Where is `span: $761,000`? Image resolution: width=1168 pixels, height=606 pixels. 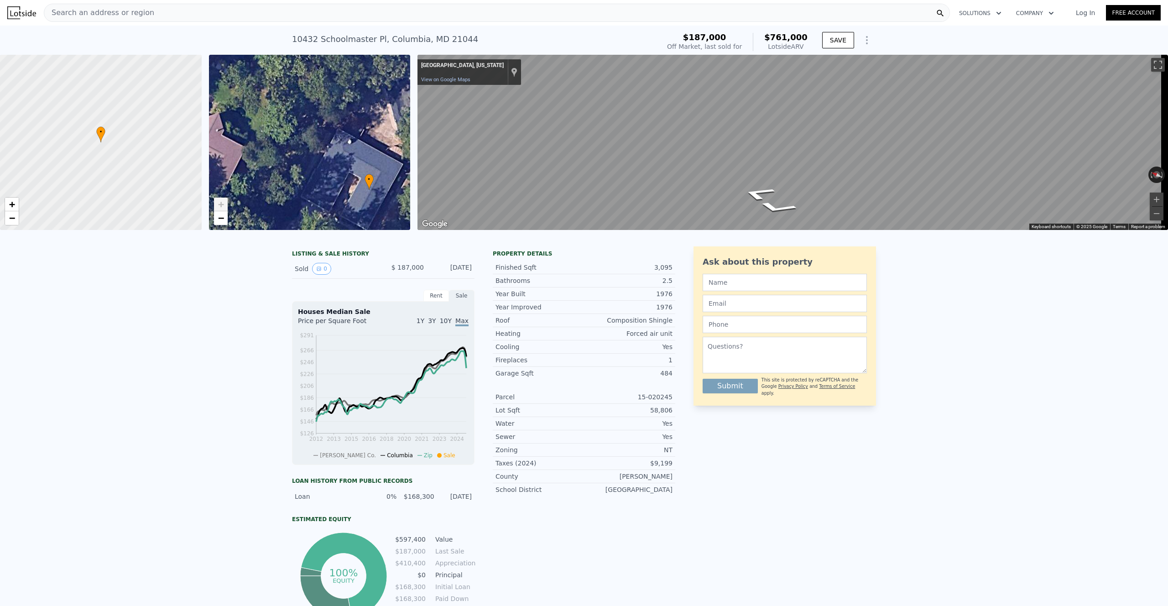 span: $761,000 is located at coordinates (786, 37).